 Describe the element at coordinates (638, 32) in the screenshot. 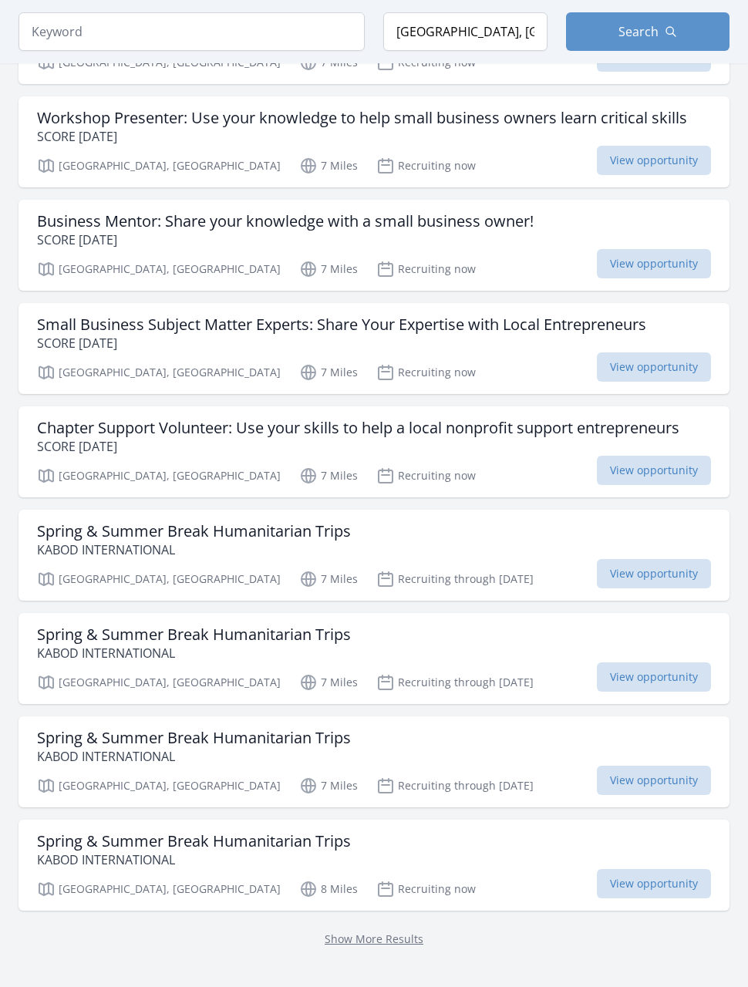

I see `span: Search` at that location.